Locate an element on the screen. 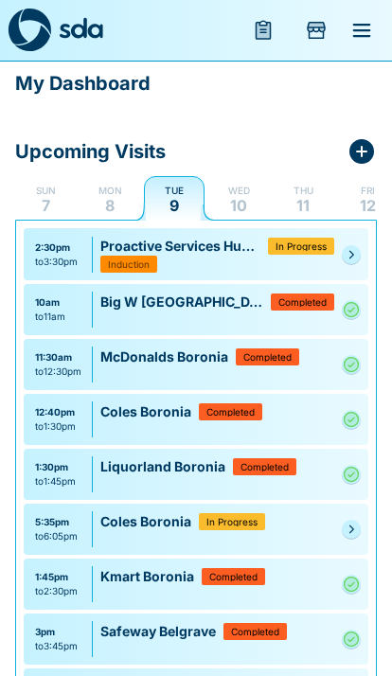 The width and height of the screenshot is (392, 676). p: McDonalds Boronia is located at coordinates (167, 356).